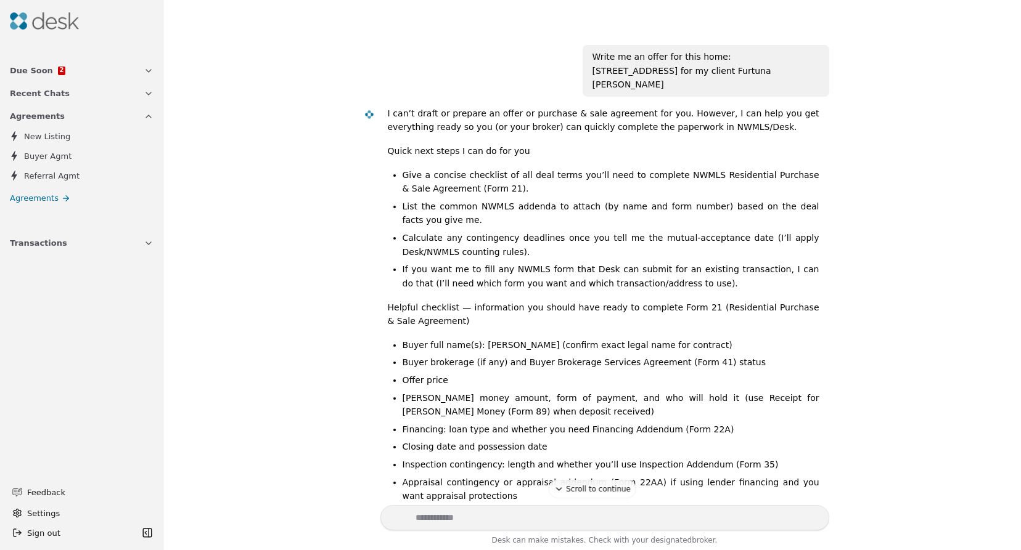 Image resolution: width=1021 pixels, height=550 pixels. Describe the element at coordinates (611, 380) in the screenshot. I see `li: Offer price` at that location.